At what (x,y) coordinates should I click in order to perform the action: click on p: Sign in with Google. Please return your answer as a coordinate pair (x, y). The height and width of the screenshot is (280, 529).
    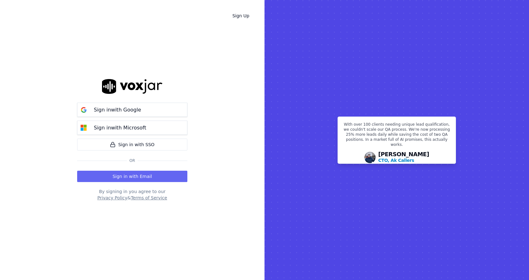
    Looking at the image, I should click on (118, 110).